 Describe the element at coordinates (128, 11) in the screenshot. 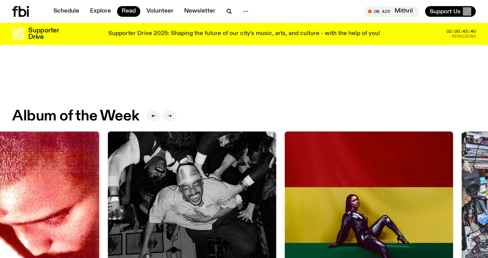

I see `a: Read` at that location.